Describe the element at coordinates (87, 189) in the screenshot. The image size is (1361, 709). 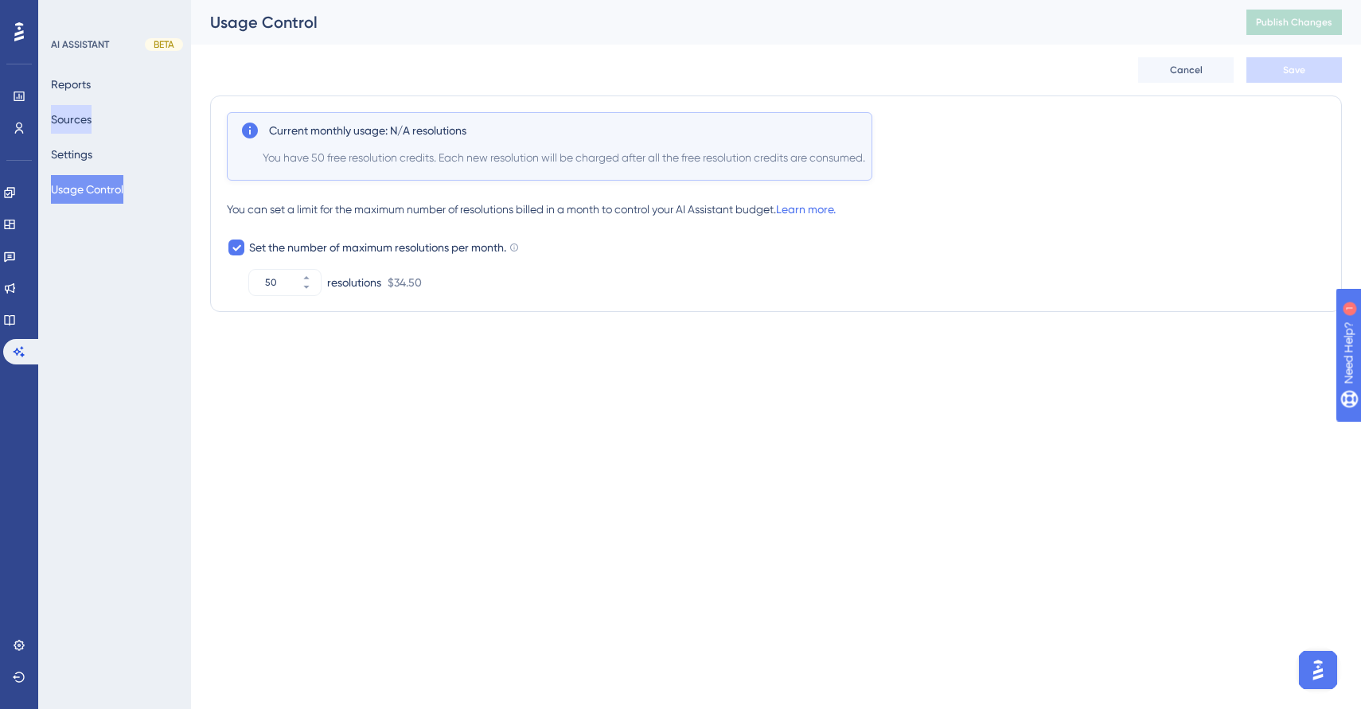
I see `button: Usage Control` at that location.